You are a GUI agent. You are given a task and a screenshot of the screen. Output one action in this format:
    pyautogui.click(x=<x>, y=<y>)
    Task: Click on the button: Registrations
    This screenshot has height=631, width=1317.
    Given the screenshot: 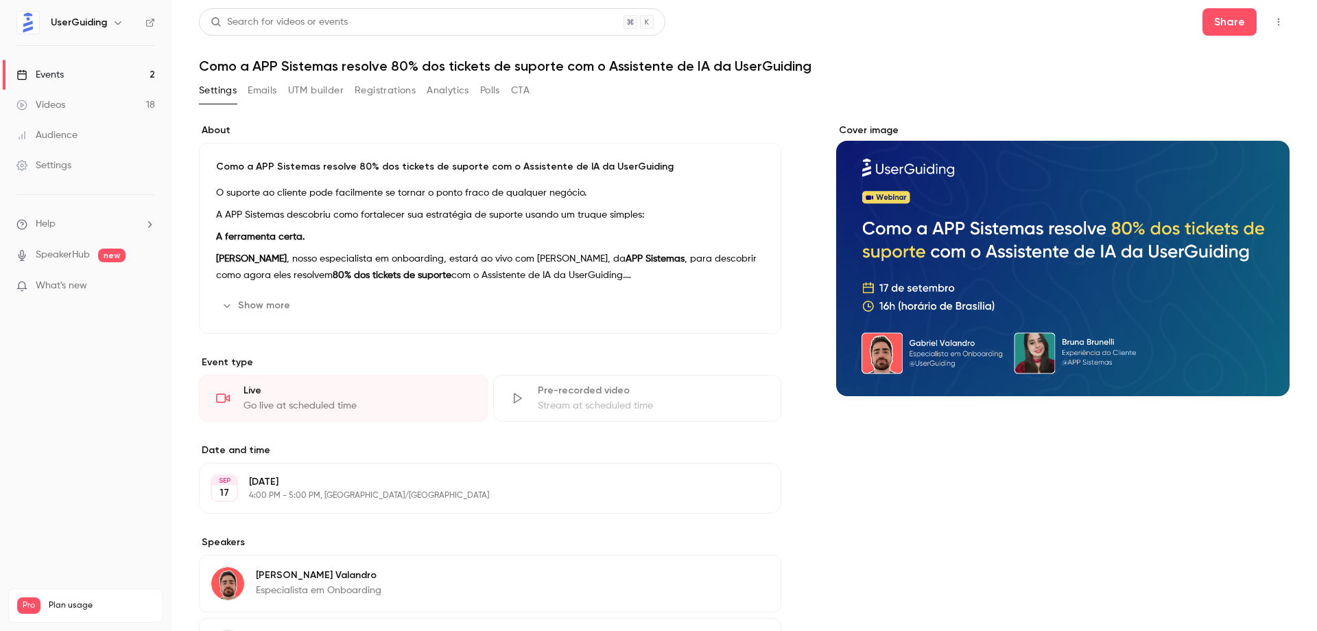 What is the action you would take?
    pyautogui.click(x=385, y=91)
    